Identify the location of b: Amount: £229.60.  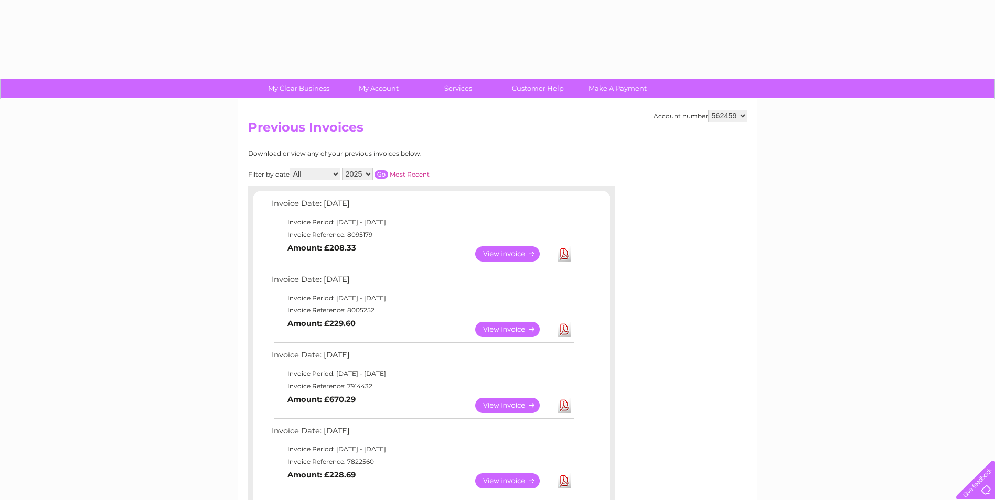
(321, 323).